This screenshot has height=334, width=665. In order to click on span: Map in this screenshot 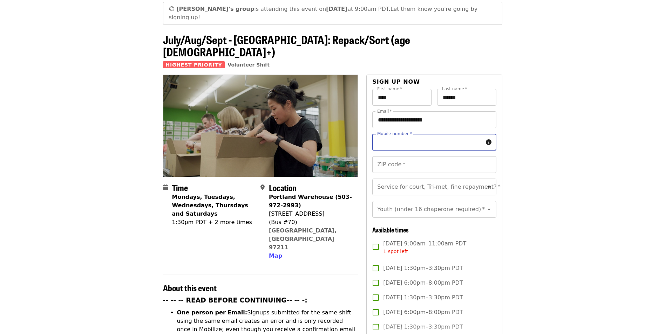, I will do `click(275, 256)`.